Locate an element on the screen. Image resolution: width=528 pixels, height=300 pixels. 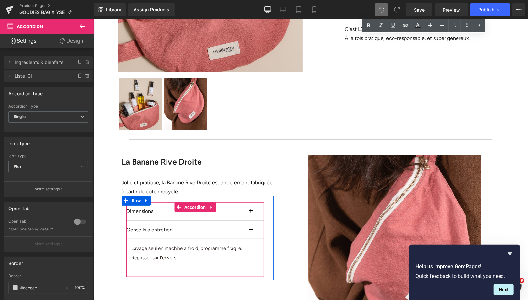
p: Jolie et pratique, la Banane Rive Droite est entièrement fabriquée à partir de coton recyclé. is located at coordinates (104, 167).